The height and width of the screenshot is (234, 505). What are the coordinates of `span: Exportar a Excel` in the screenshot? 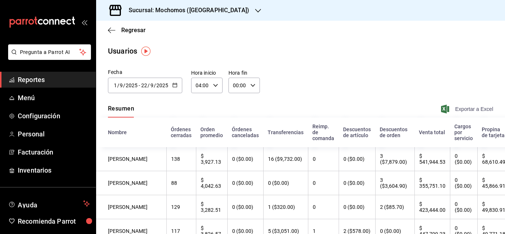 It's located at (467, 109).